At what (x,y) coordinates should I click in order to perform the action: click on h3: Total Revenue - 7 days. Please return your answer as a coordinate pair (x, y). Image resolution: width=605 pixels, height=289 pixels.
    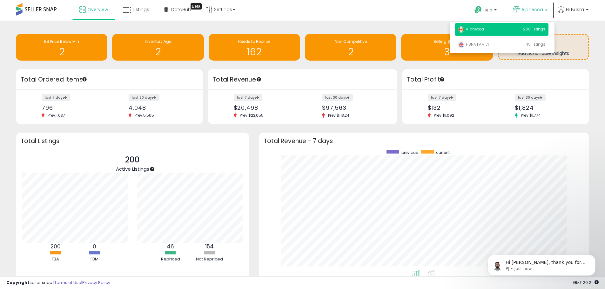
    Looking at the image, I should click on (424, 141).